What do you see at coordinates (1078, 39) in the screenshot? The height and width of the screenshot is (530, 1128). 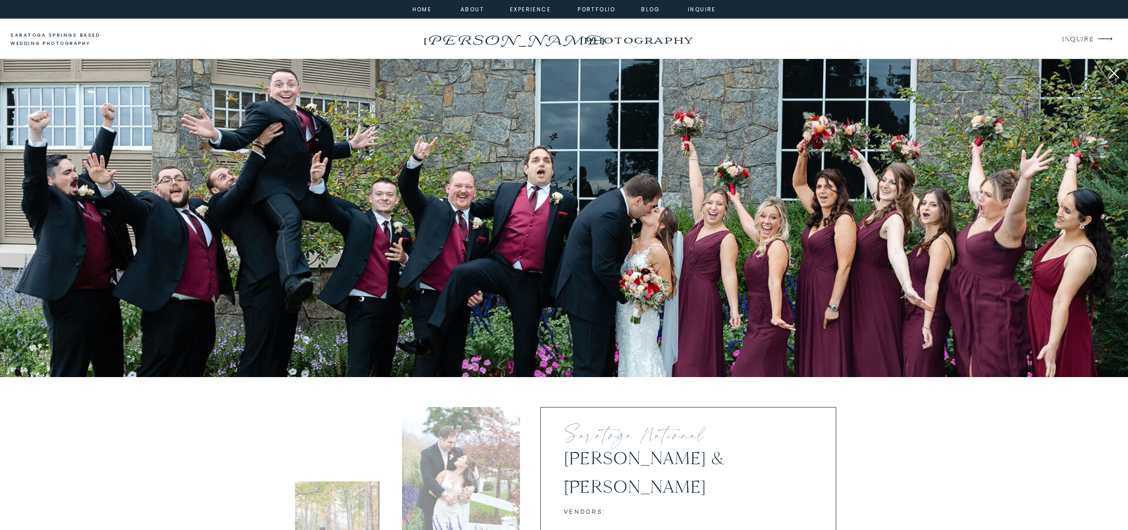 I see `p: INQUIRE` at bounding box center [1078, 39].